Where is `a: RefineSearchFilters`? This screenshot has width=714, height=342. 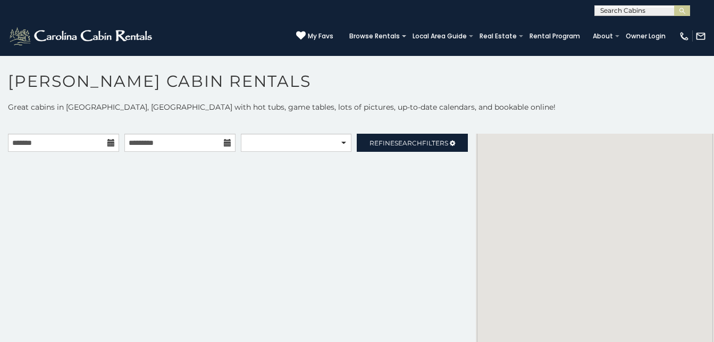 a: RefineSearchFilters is located at coordinates (412, 143).